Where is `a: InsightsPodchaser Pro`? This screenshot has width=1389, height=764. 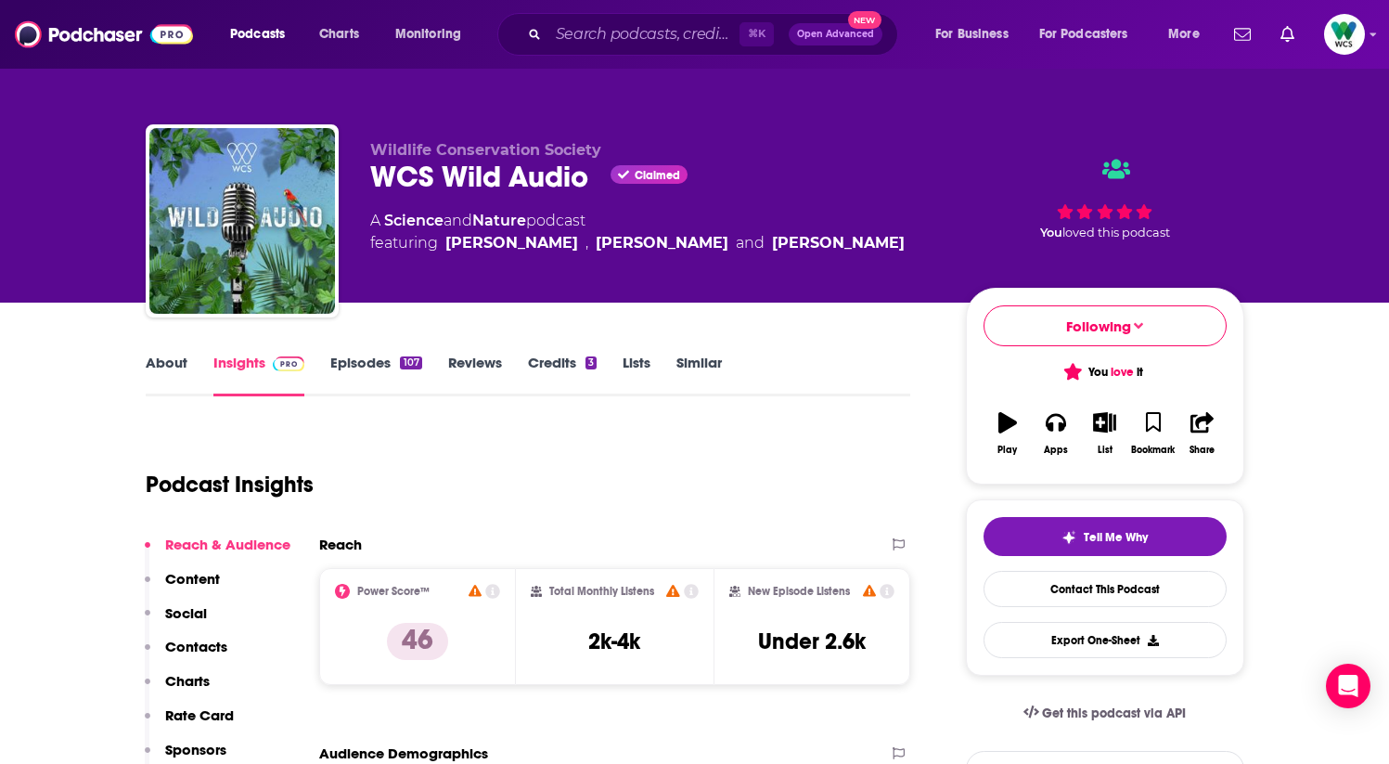 a: InsightsPodchaser Pro is located at coordinates (259, 375).